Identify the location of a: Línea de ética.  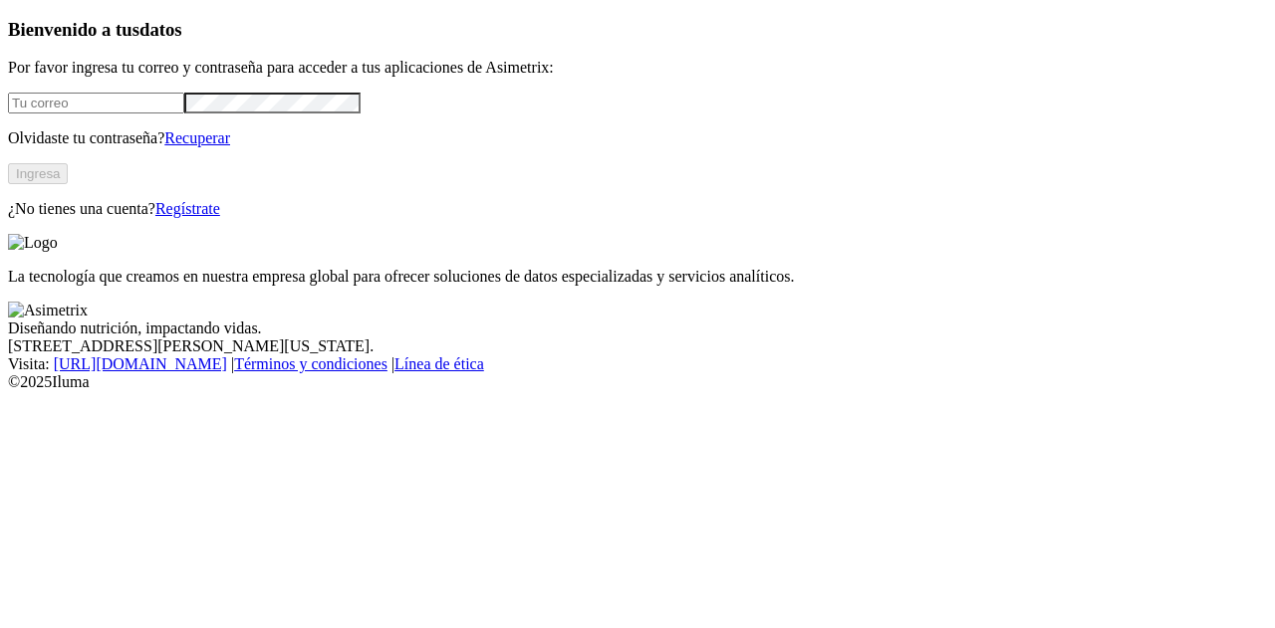
(439, 363).